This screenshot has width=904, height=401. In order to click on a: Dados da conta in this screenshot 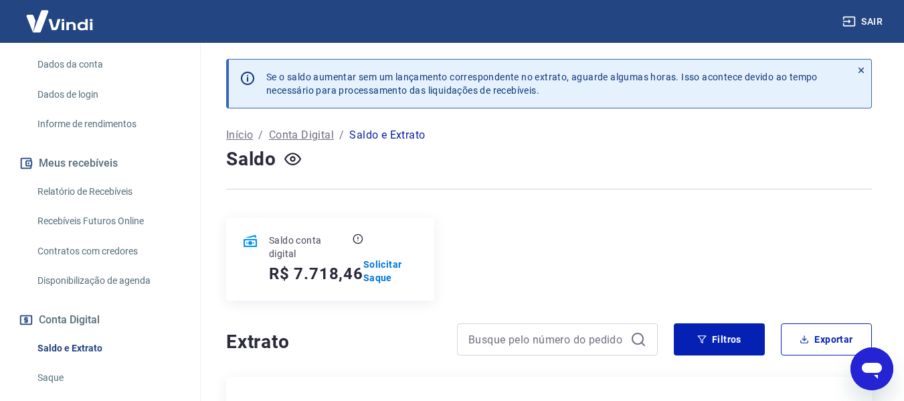, I will do `click(108, 64)`.